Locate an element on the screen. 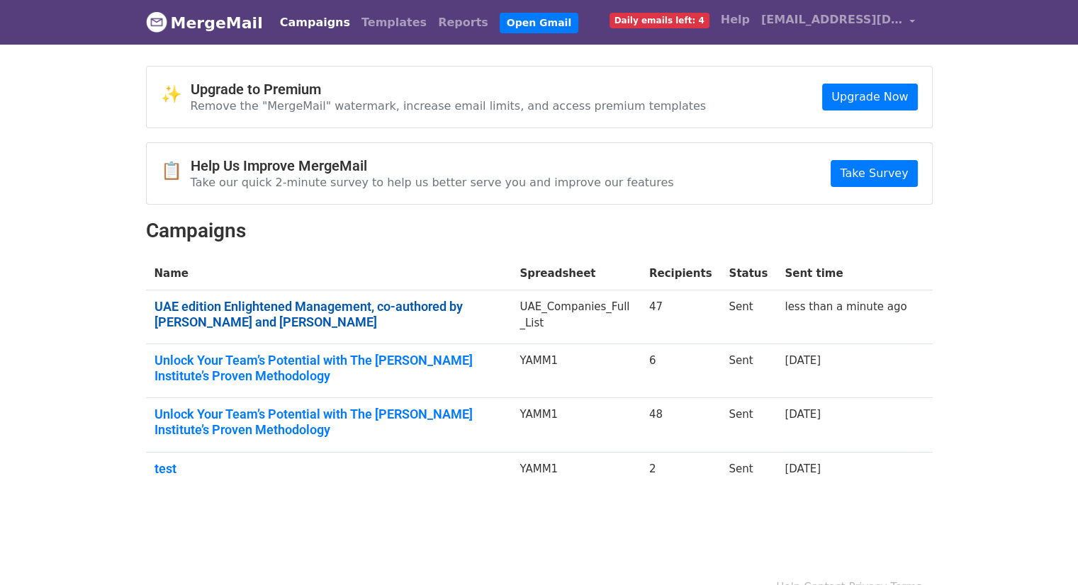 This screenshot has width=1078, height=585. a: Upgrade Now is located at coordinates (870, 97).